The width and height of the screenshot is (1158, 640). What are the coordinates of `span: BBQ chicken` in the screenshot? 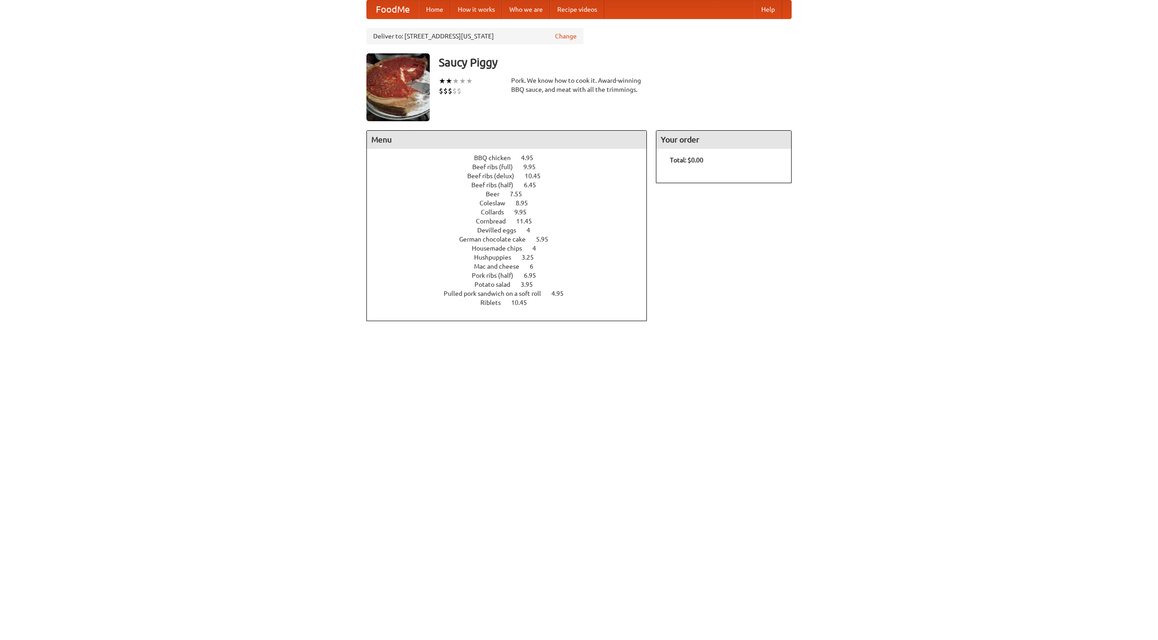 It's located at (497, 158).